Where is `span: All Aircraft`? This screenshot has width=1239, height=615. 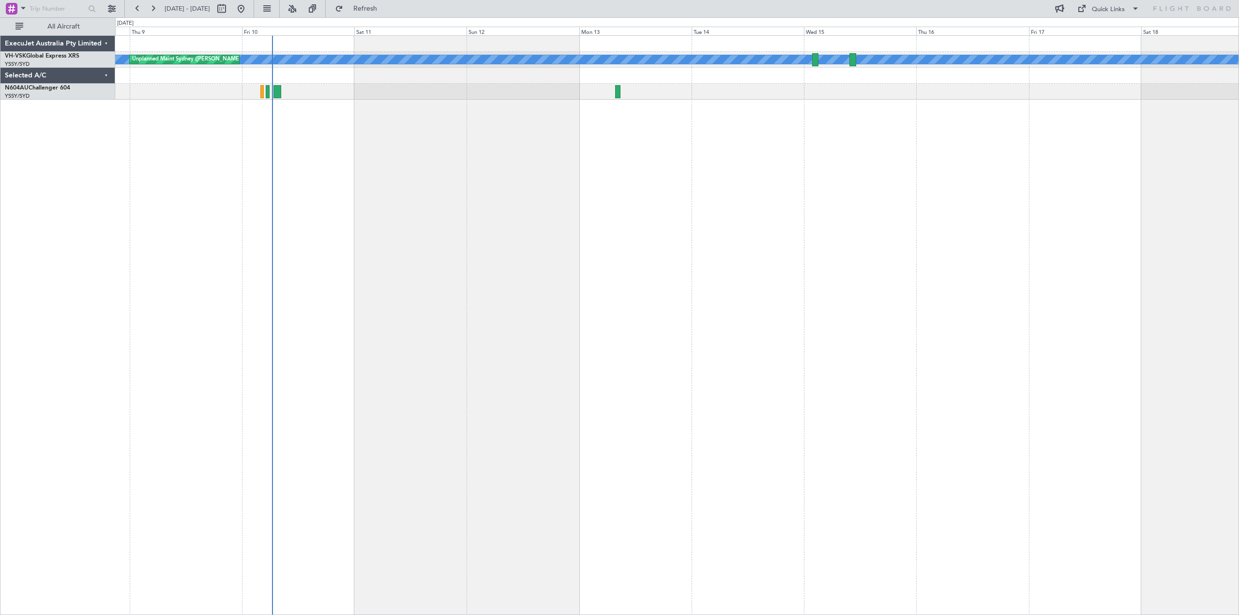 span: All Aircraft is located at coordinates (63, 27).